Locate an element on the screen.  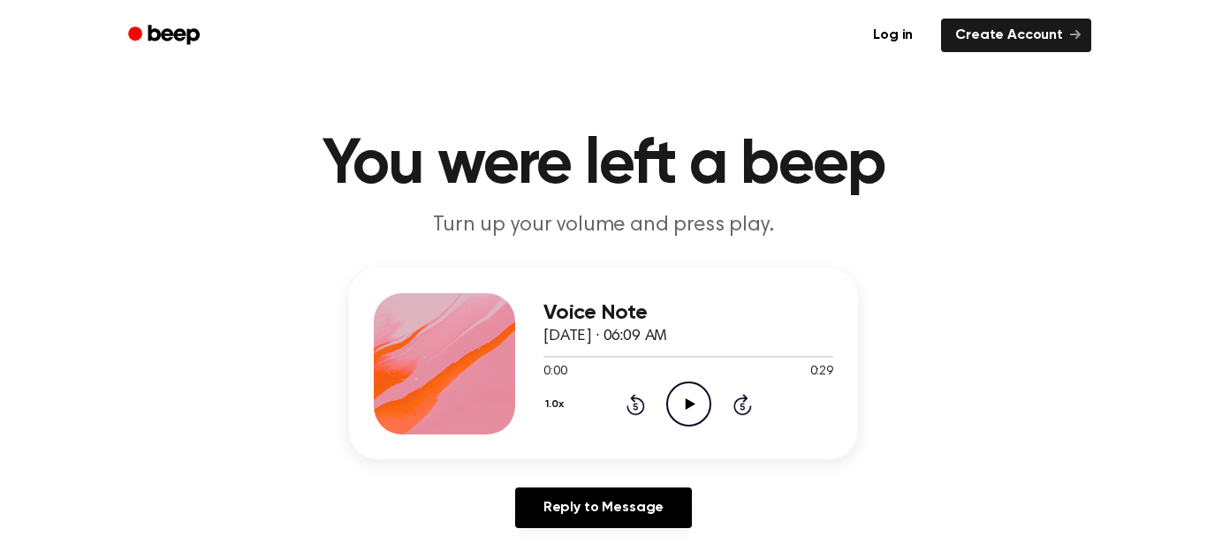
a: Create Account is located at coordinates (1016, 35).